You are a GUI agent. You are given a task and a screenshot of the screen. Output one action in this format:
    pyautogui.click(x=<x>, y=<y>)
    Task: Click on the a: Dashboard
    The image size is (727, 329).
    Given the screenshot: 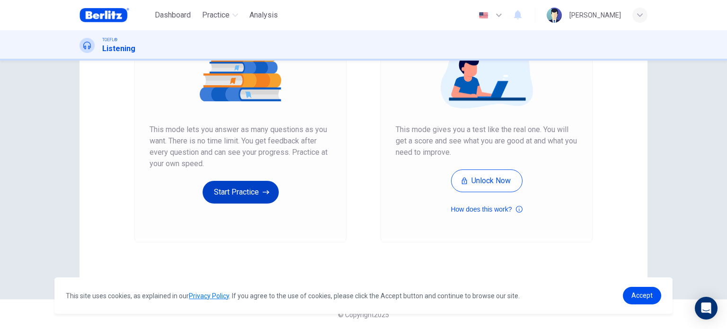 What is the action you would take?
    pyautogui.click(x=173, y=15)
    